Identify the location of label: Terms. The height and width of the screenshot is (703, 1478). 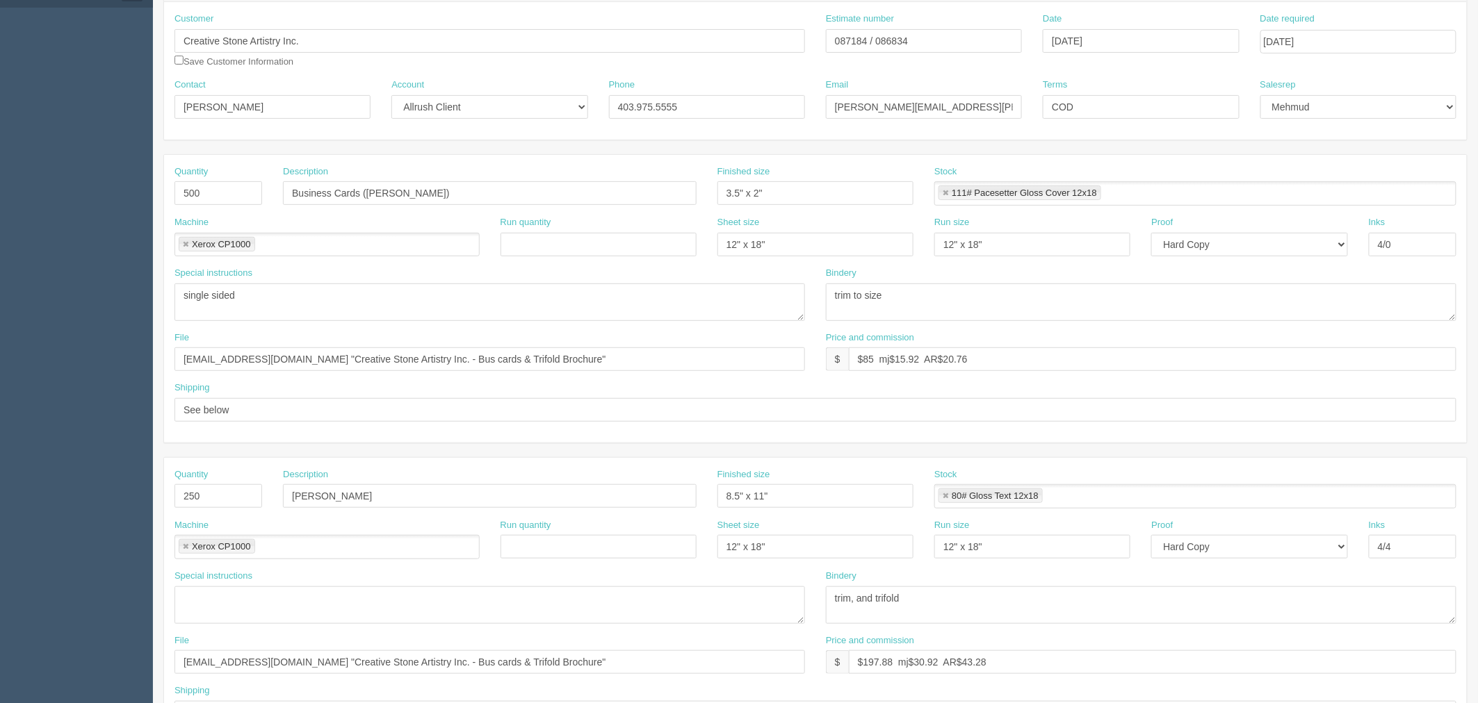
(1054, 85).